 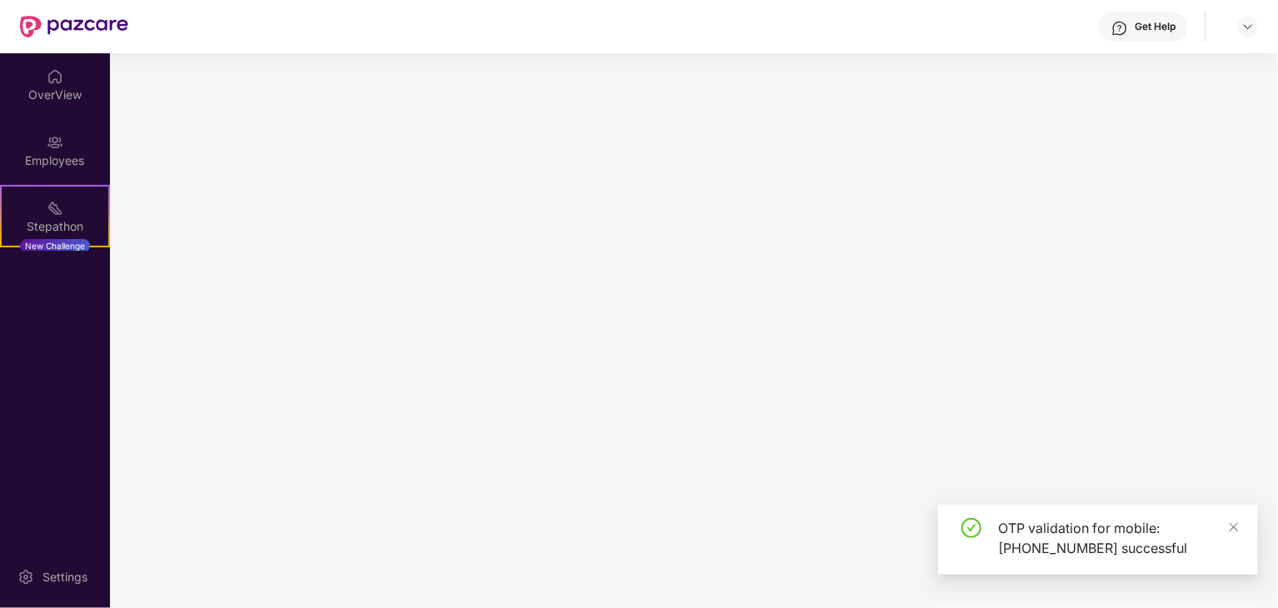 What do you see at coordinates (55, 246) in the screenshot?
I see `div: New Challenge` at bounding box center [55, 246].